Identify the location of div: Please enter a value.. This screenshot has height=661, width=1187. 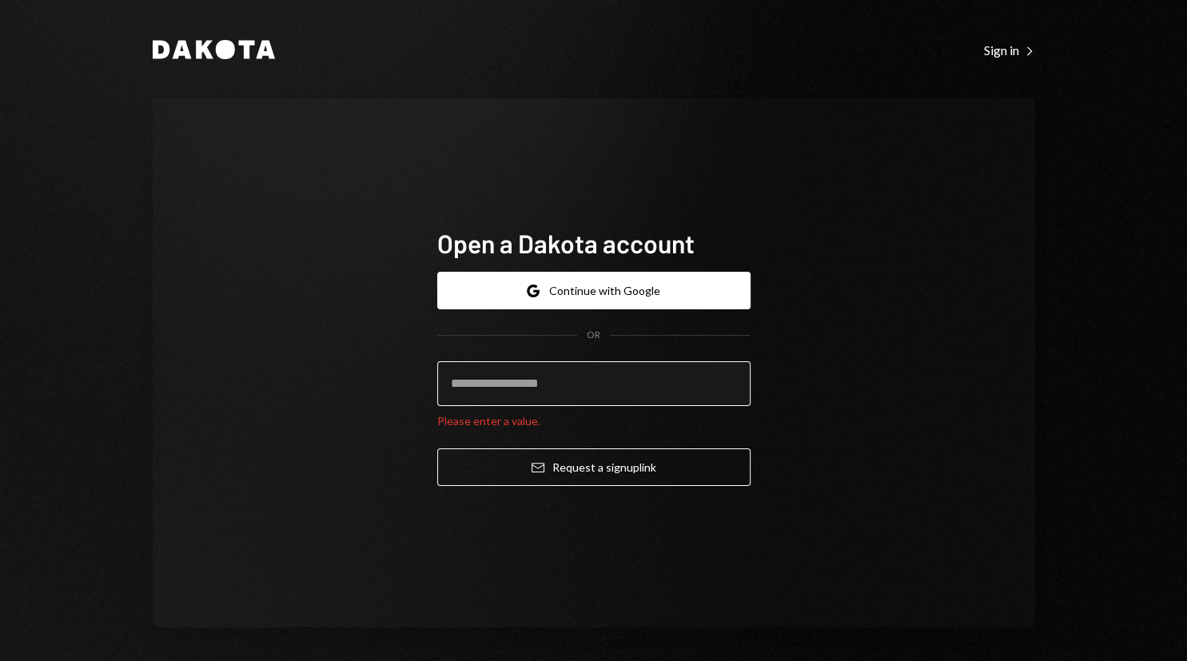
(594, 420).